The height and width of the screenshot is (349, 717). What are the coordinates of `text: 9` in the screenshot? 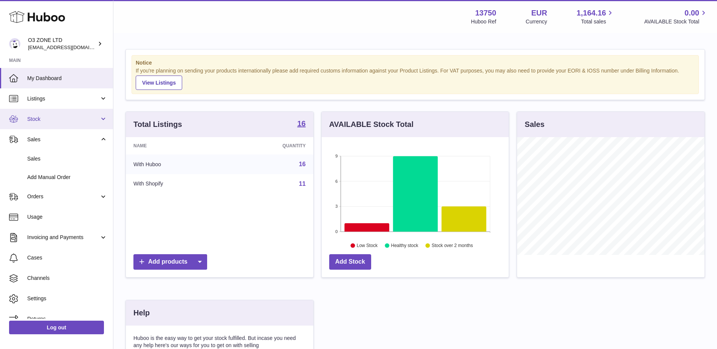 It's located at (337, 156).